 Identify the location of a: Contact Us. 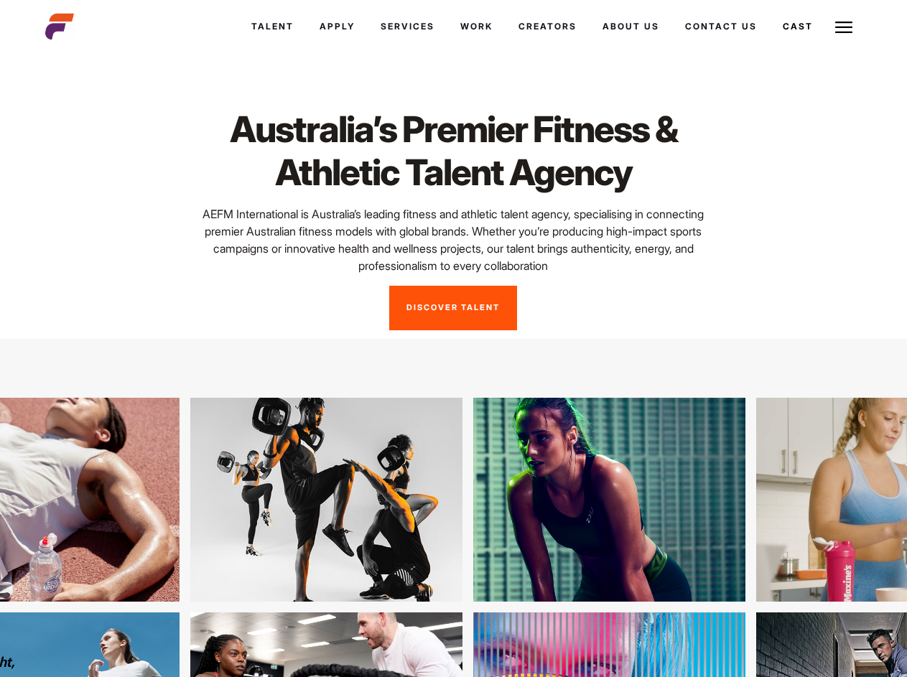
(721, 27).